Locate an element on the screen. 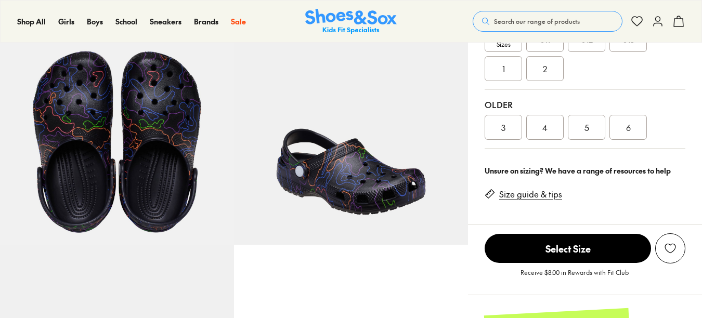 This screenshot has height=318, width=702. img: SNS_Logo_Responsive.svg is located at coordinates (351, 21).